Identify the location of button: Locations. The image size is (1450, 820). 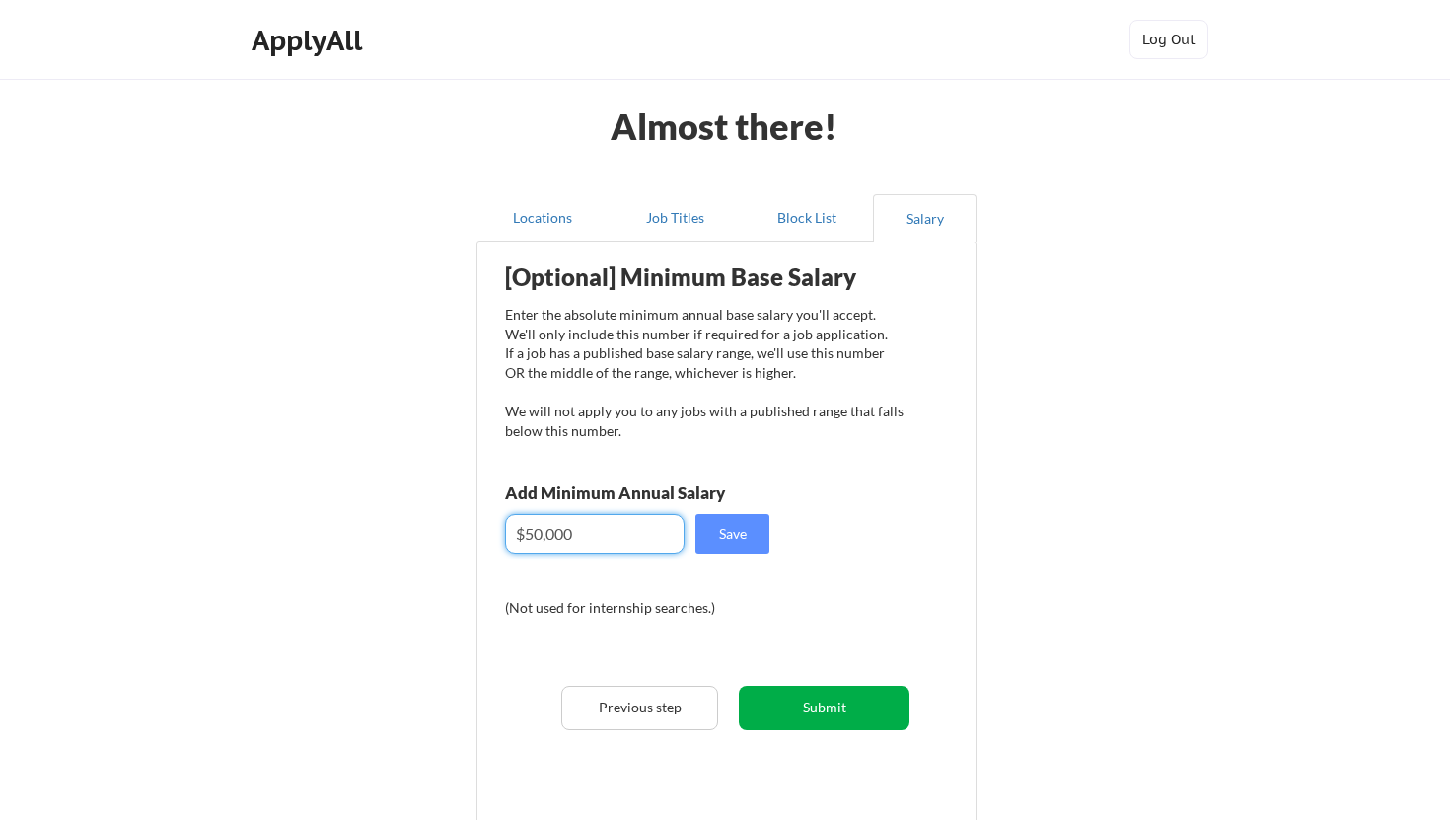
(543, 218).